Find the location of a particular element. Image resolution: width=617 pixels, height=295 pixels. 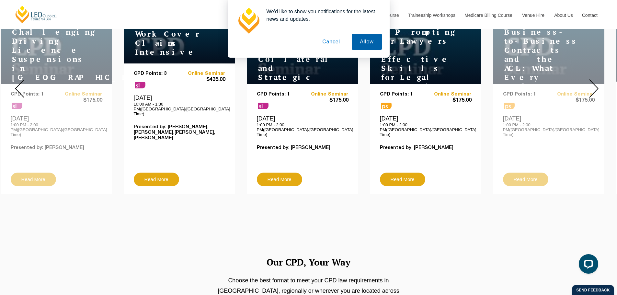

img: Prev is located at coordinates (19, 88).